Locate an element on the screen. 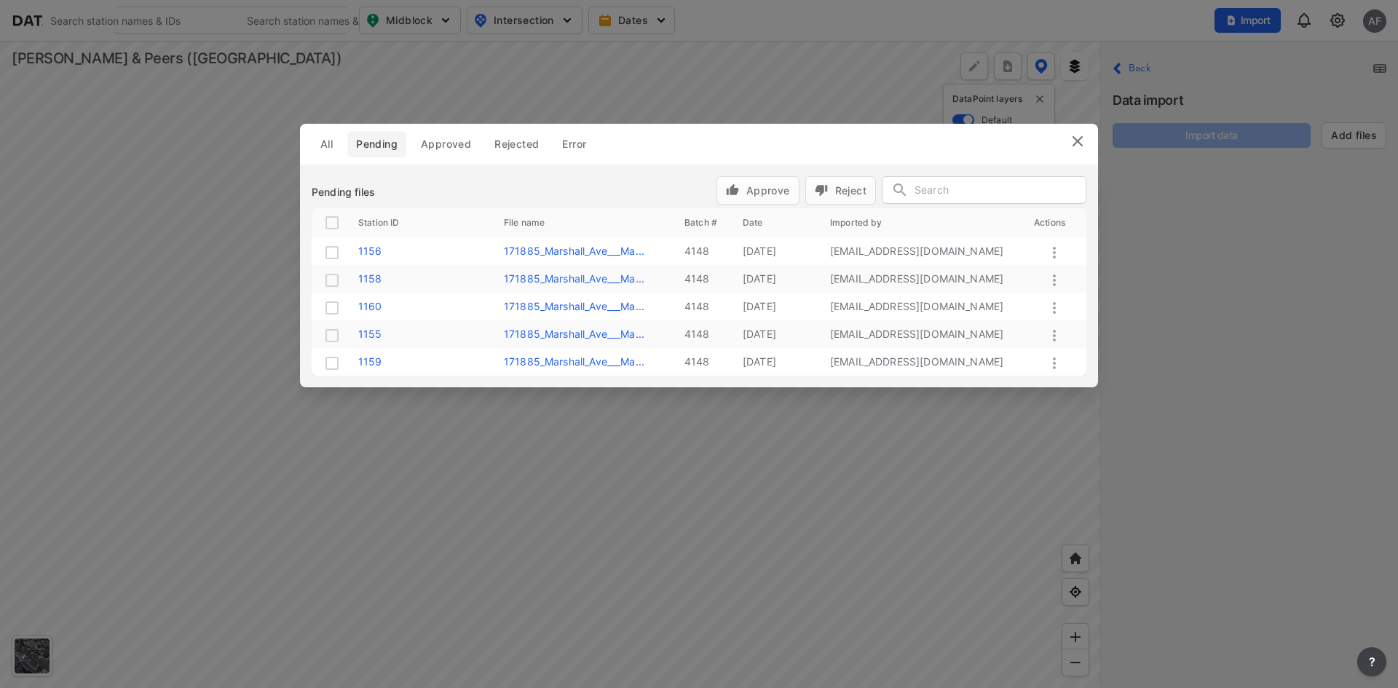 The width and height of the screenshot is (1398, 688). th: Date is located at coordinates (775, 223).